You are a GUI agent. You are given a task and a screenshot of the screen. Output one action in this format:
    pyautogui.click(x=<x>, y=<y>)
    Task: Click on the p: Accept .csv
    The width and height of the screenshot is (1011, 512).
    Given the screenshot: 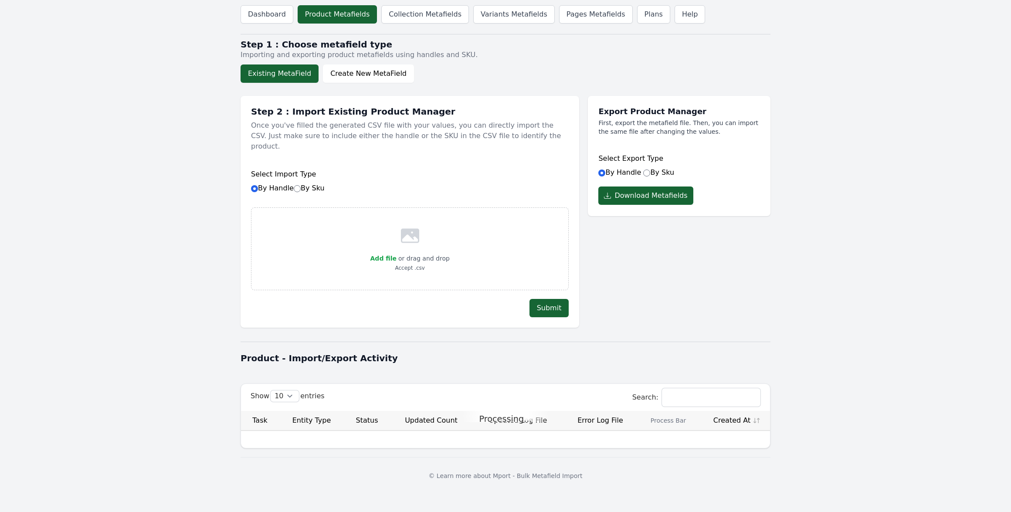 What is the action you would take?
    pyautogui.click(x=410, y=268)
    